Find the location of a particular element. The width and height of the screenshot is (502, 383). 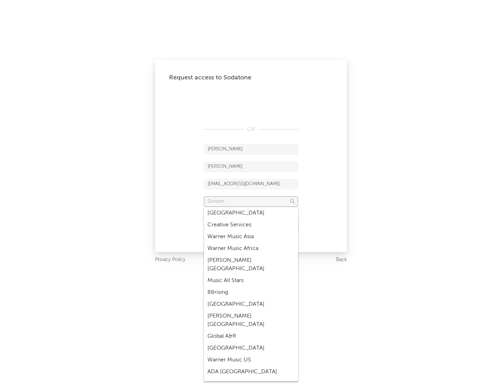

div: 88rising is located at coordinates (251, 293).